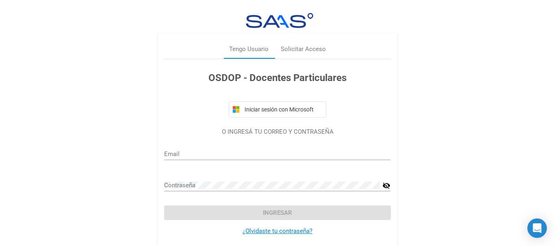 The width and height of the screenshot is (555, 246). Describe the element at coordinates (277, 213) in the screenshot. I see `button: Ingresar` at that location.